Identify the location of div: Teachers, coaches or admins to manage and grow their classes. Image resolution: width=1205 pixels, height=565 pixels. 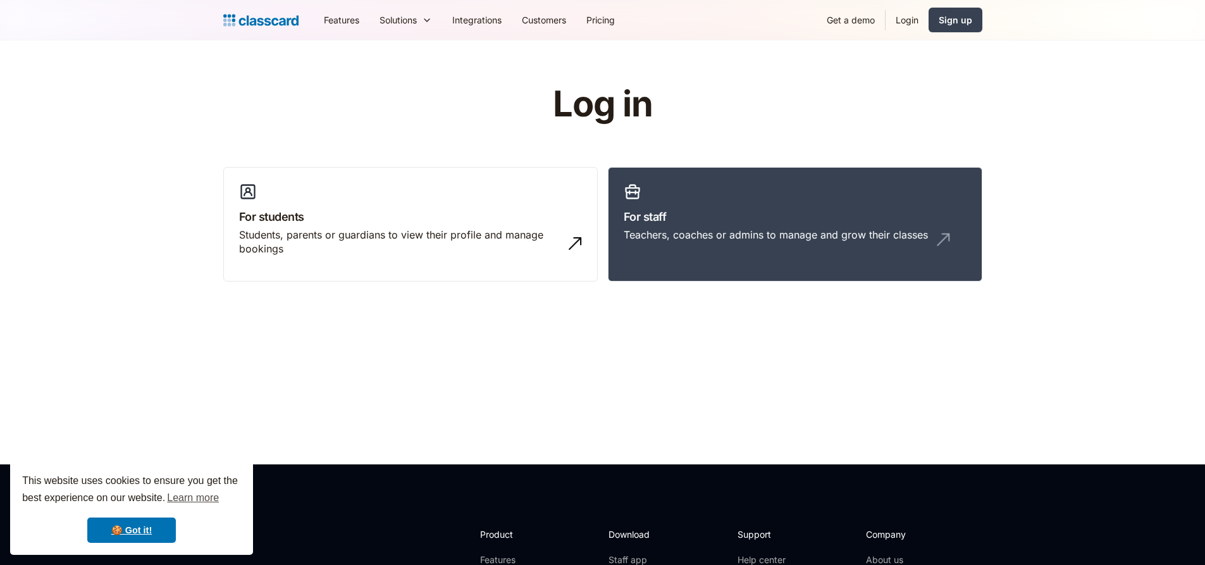
(776, 235).